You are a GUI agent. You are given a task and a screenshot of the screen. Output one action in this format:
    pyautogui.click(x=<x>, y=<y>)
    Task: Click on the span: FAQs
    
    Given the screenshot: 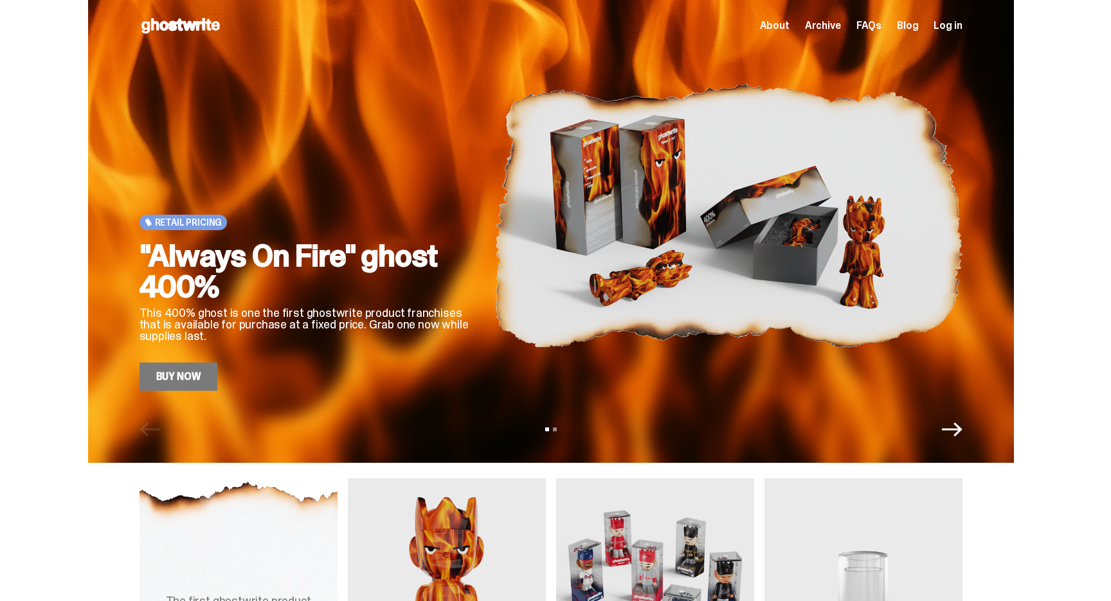 What is the action you would take?
    pyautogui.click(x=869, y=26)
    